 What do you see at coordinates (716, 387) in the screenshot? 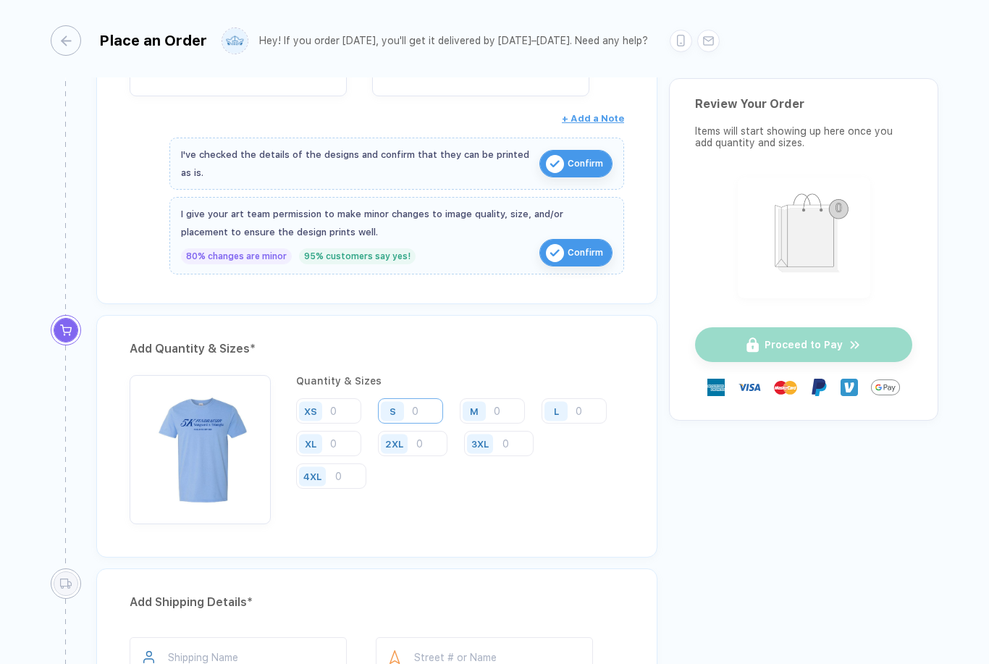
I see `img: express` at bounding box center [716, 387].